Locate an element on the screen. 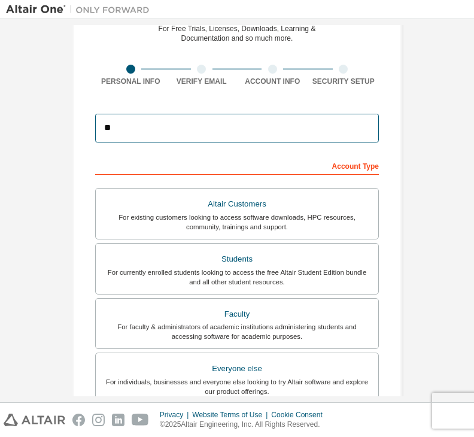 The height and width of the screenshot is (437, 474). div: Everyone else is located at coordinates (237, 369).